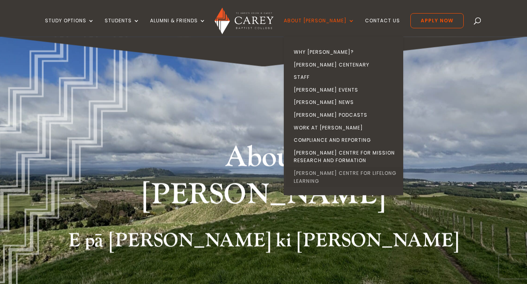  I want to click on a: Staff, so click(346, 77).